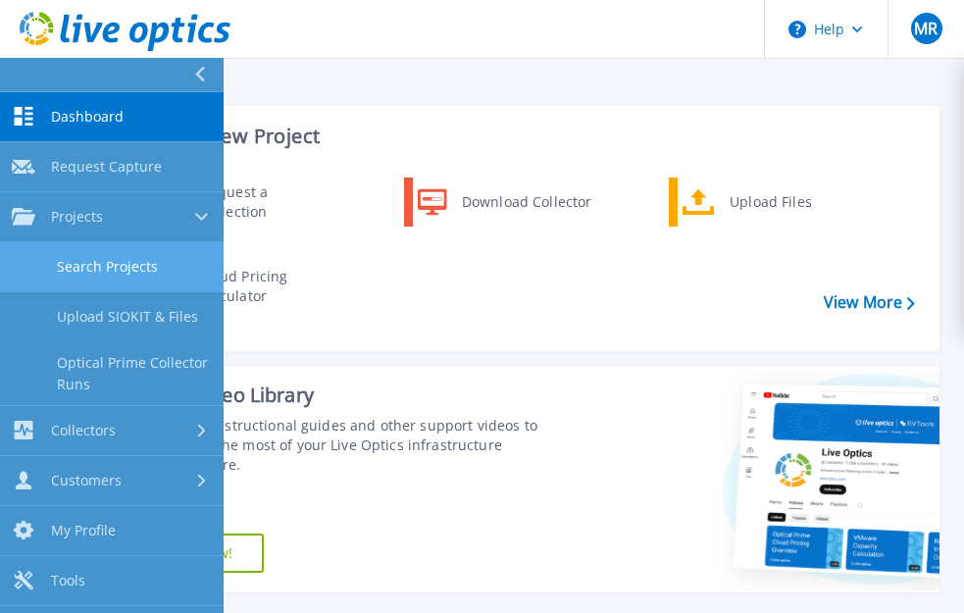  What do you see at coordinates (869, 302) in the screenshot?
I see `a: View More` at bounding box center [869, 302].